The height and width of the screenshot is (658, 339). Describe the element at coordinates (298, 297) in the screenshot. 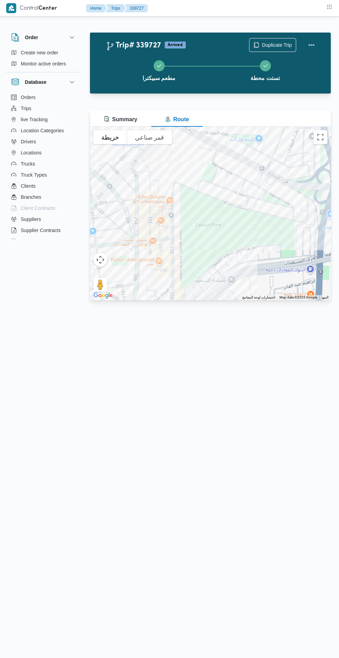

I see `span: Map data ©2025 Google` at that location.